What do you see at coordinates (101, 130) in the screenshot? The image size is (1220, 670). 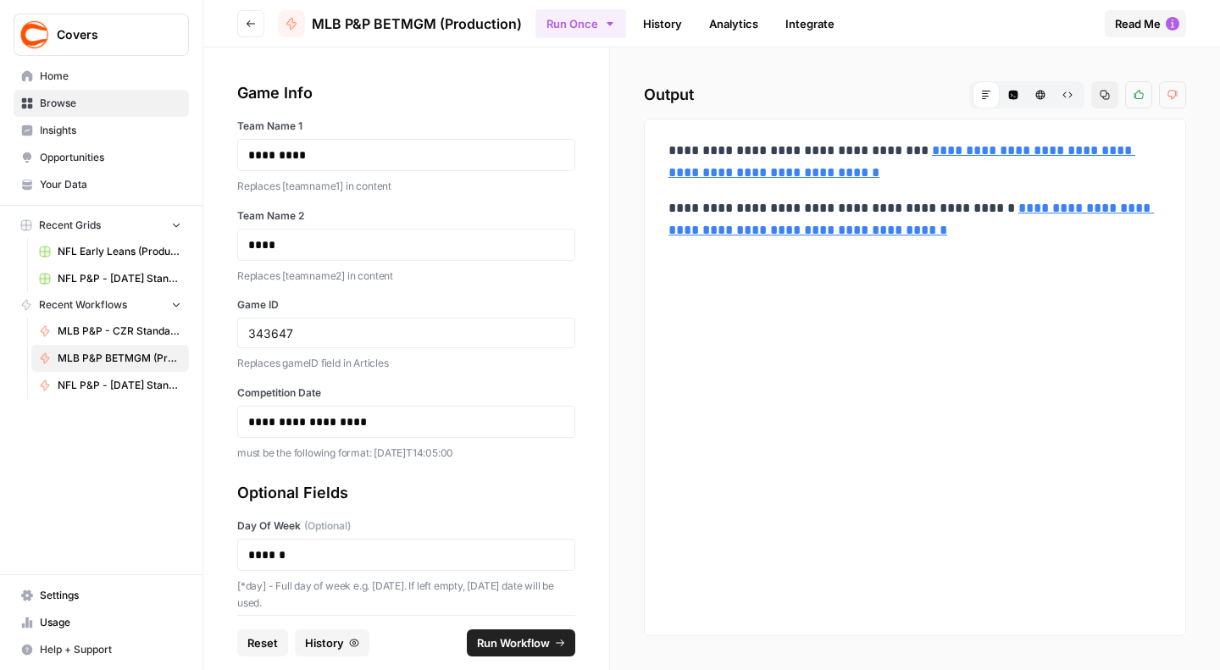 I see `a: Insights` at bounding box center [101, 130].